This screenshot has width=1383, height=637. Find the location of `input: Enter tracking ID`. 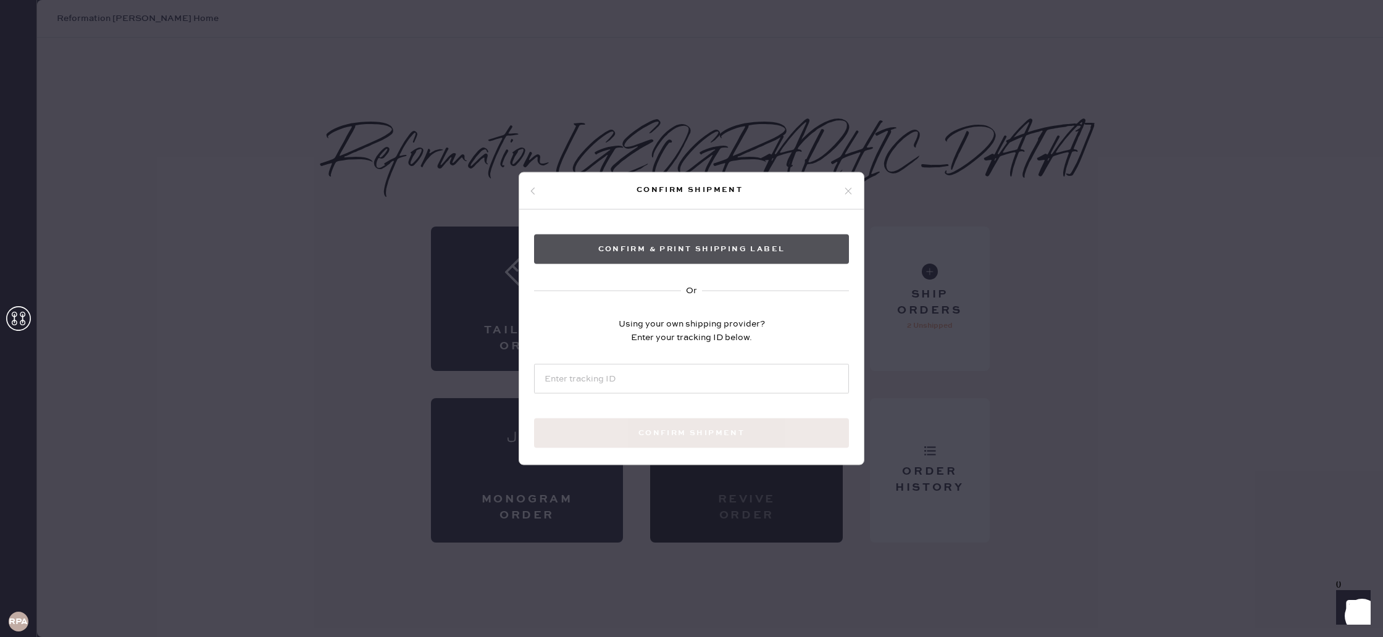

input: Enter tracking ID is located at coordinates (691, 379).